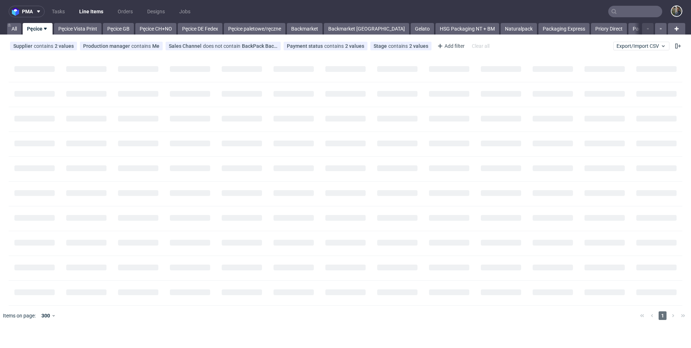  What do you see at coordinates (186, 46) in the screenshot?
I see `span: Sales Channel` at bounding box center [186, 46].